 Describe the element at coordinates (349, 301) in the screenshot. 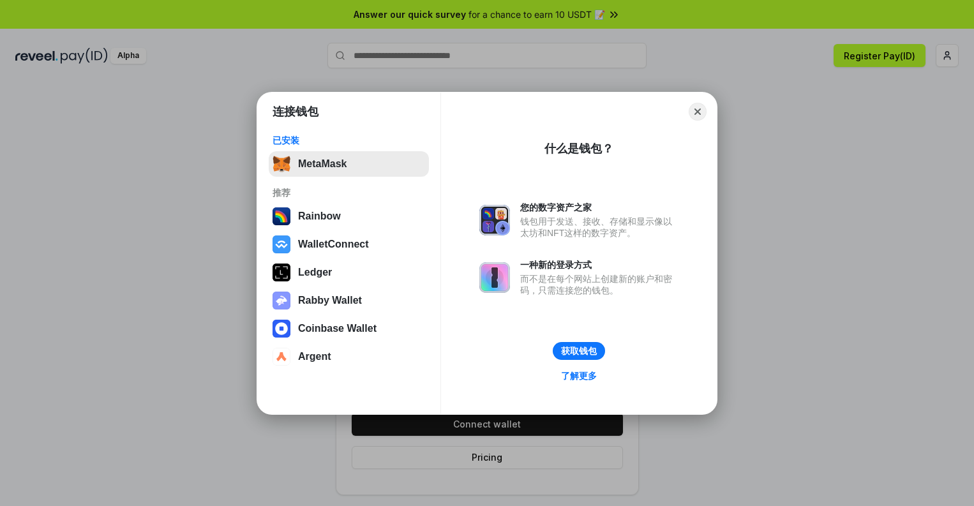

I see `button: Rabby Wallet` at that location.